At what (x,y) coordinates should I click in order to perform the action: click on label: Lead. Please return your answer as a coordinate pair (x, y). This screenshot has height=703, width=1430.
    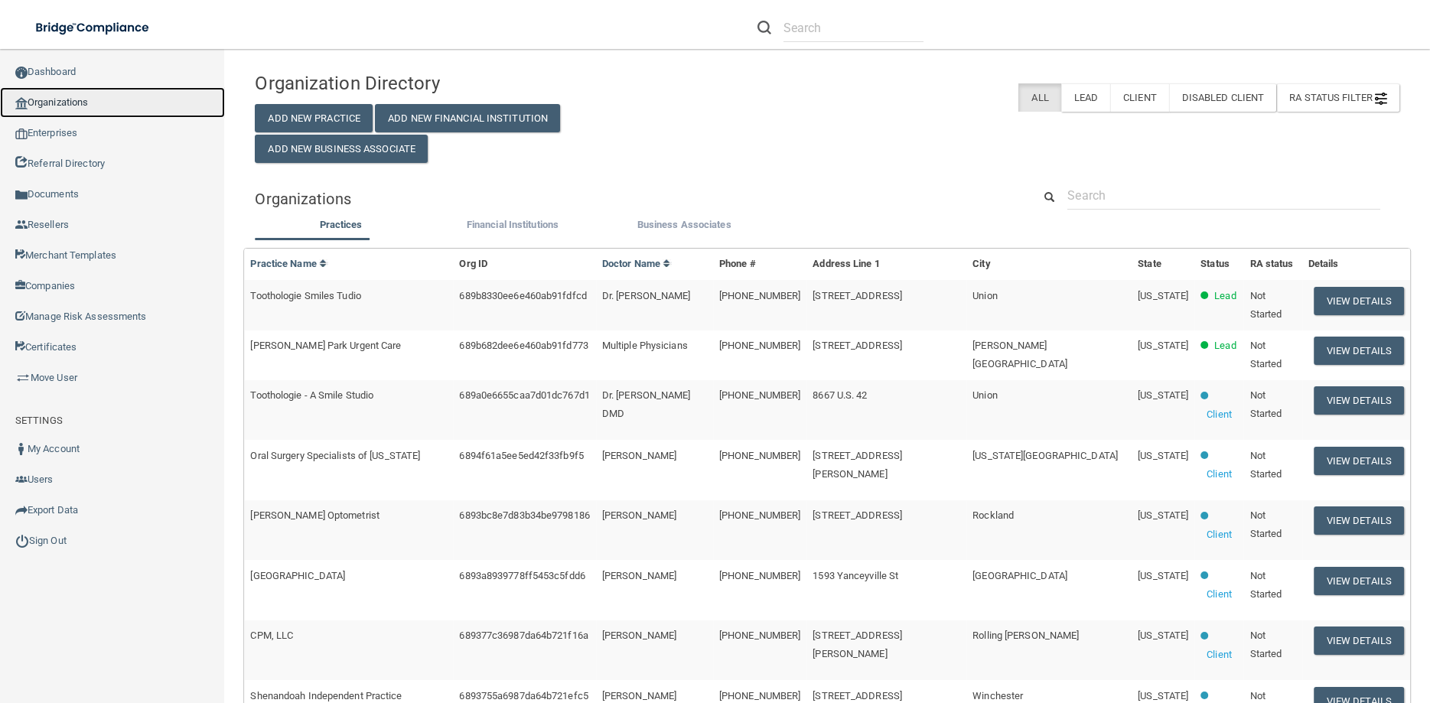
    Looking at the image, I should click on (1086, 97).